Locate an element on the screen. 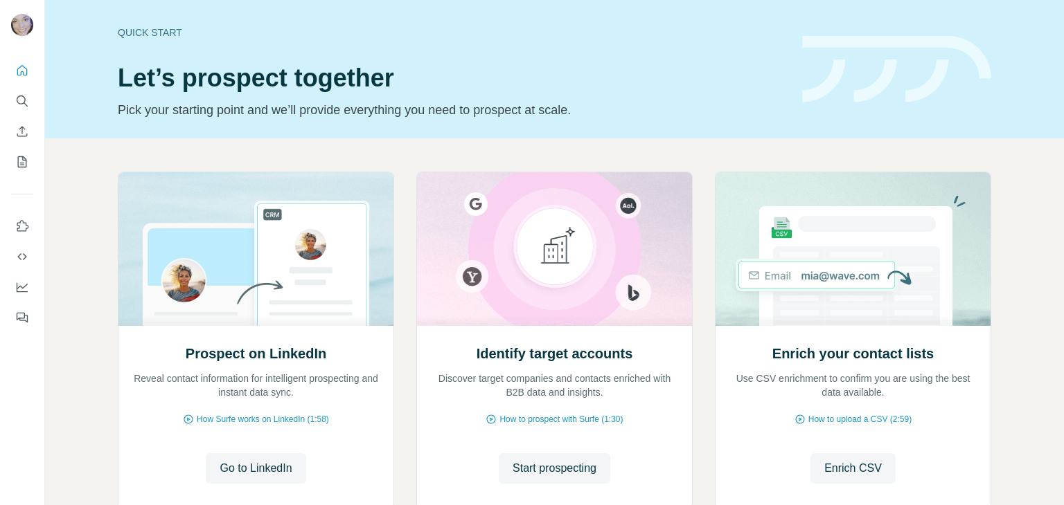  button: Feedback is located at coordinates (22, 318).